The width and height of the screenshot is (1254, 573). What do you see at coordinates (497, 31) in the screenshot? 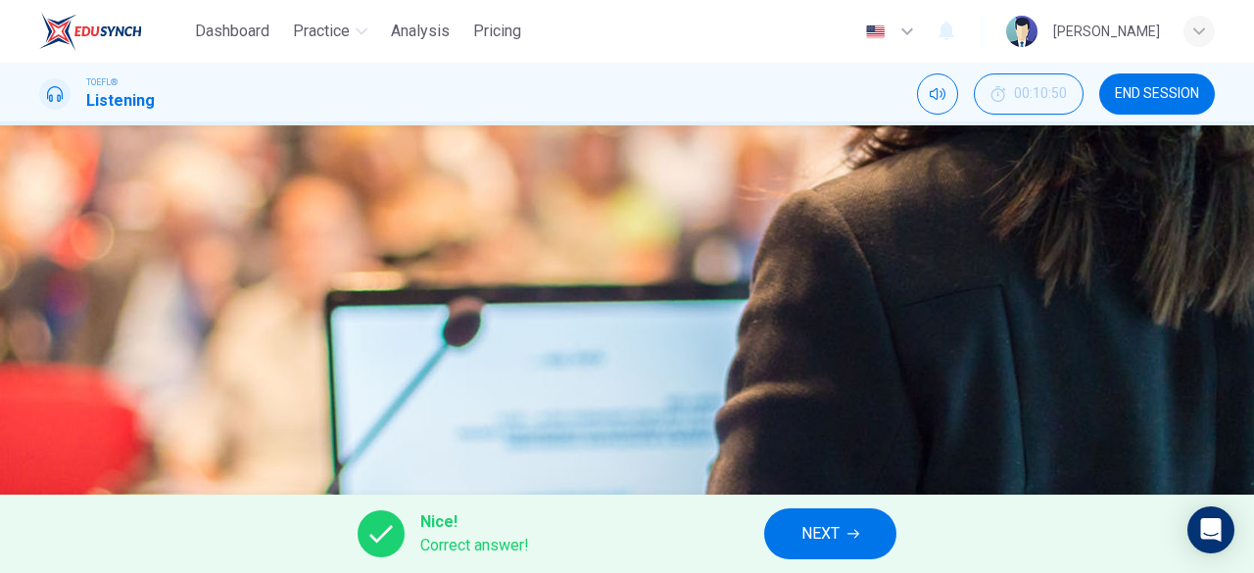
I see `span: Pricing` at bounding box center [497, 31].